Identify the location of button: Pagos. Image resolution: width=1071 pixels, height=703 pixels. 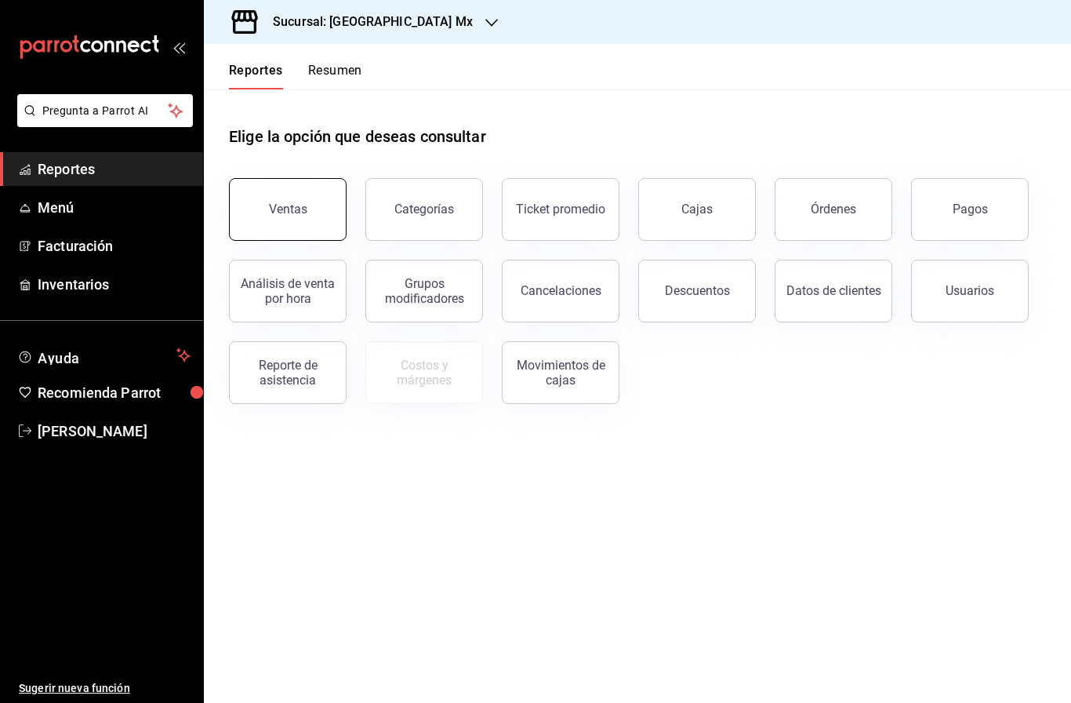
(970, 209).